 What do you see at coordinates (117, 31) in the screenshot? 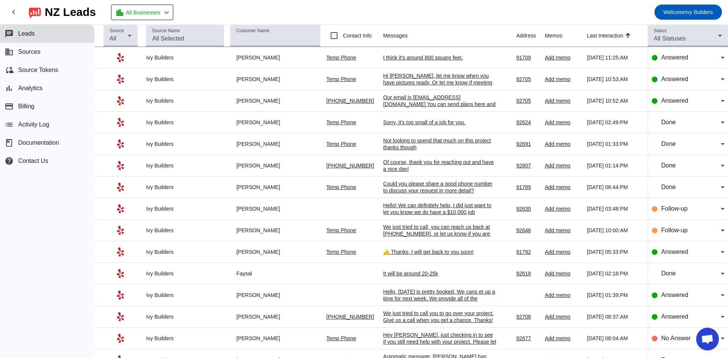
I see `mat-label: Source` at bounding box center [117, 31].